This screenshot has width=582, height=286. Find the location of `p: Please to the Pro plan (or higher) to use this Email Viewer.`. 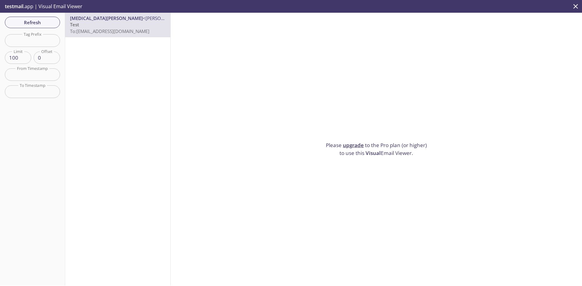

p: Please to the Pro plan (or higher) to use this Email Viewer. is located at coordinates (376, 149).